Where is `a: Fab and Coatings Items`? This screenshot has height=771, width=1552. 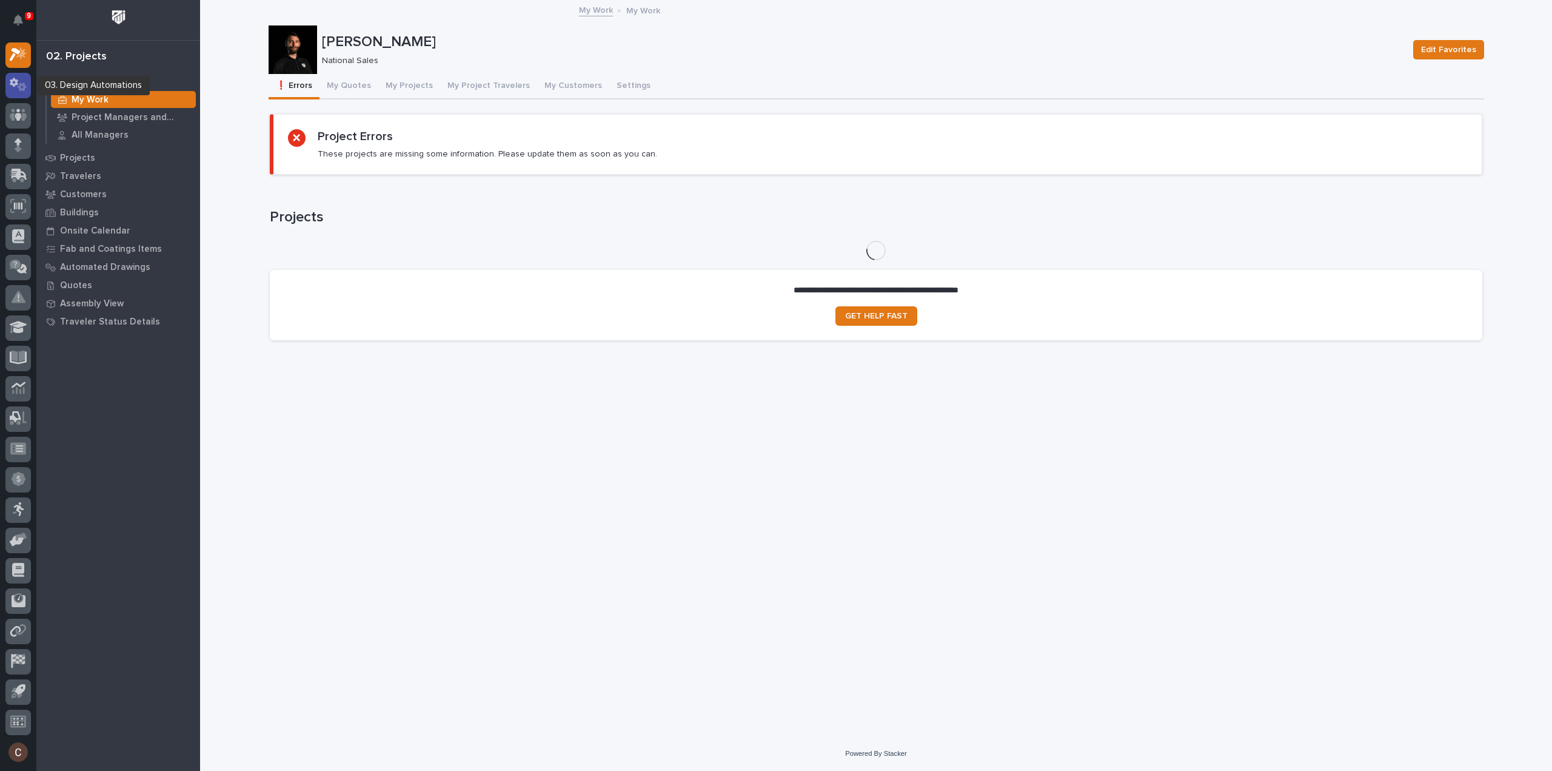
a: Fab and Coatings Items is located at coordinates (118, 249).